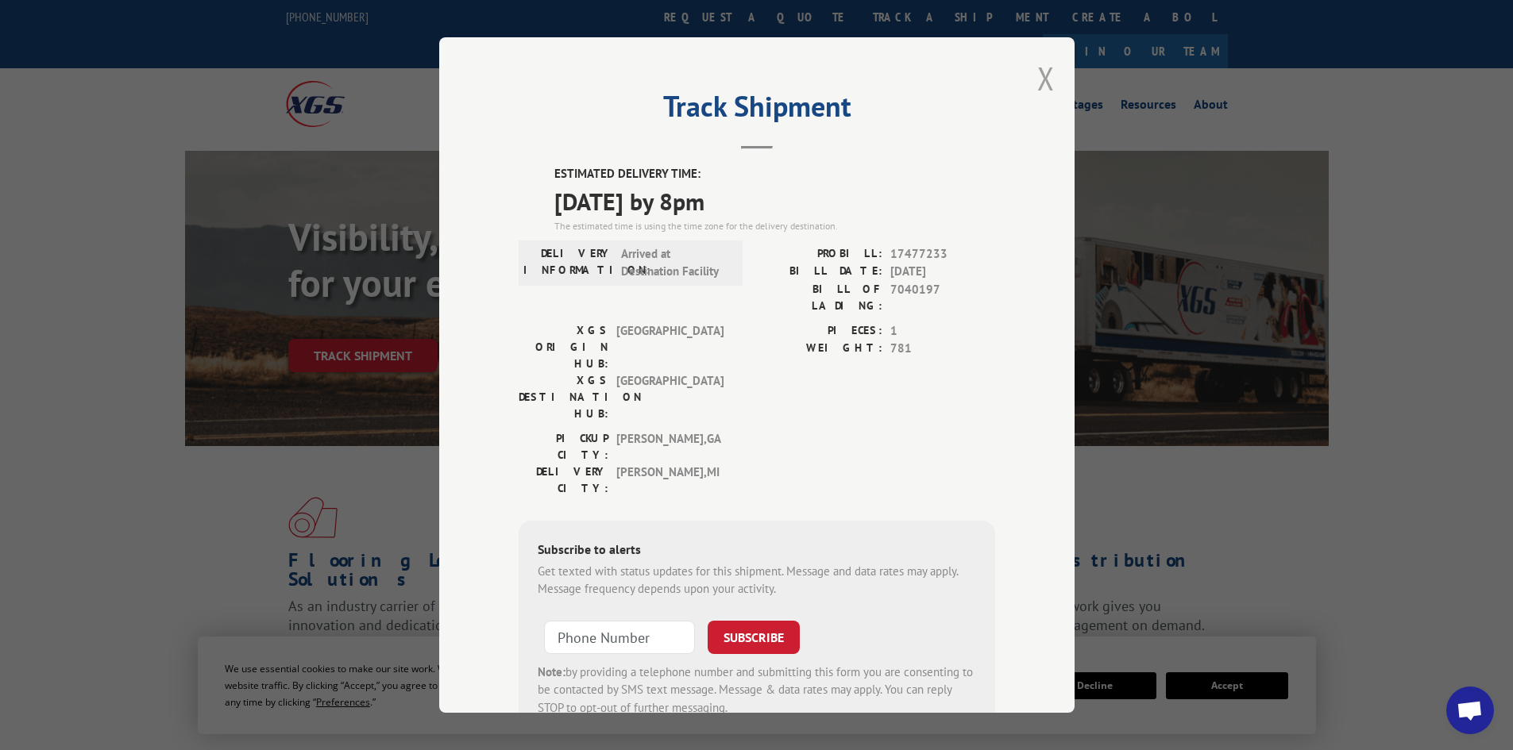 The width and height of the screenshot is (1513, 750). Describe the element at coordinates (943, 254) in the screenshot. I see `span: 17477233` at that location.